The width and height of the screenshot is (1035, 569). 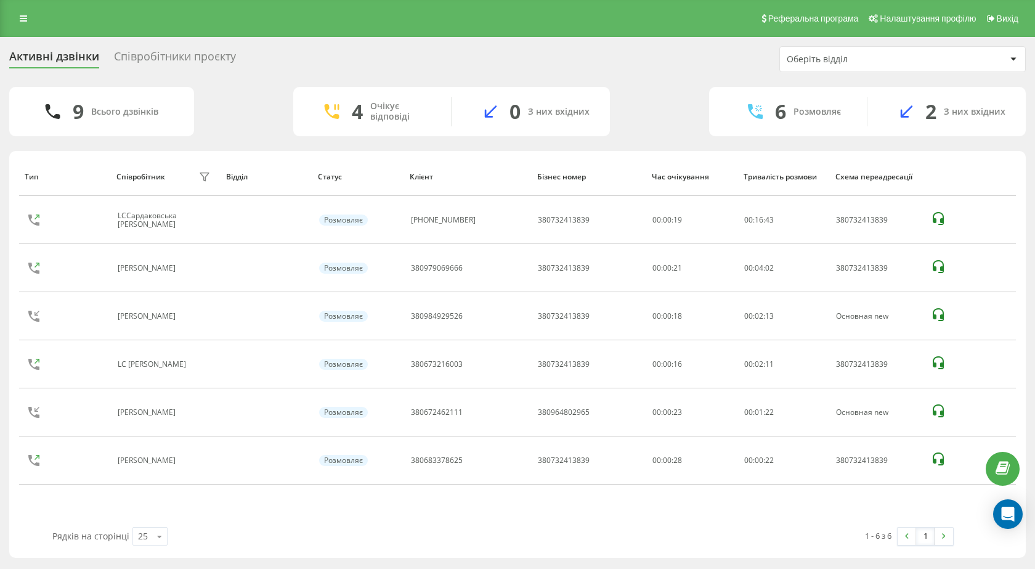 I want to click on div: Клієнт, so click(x=468, y=177).